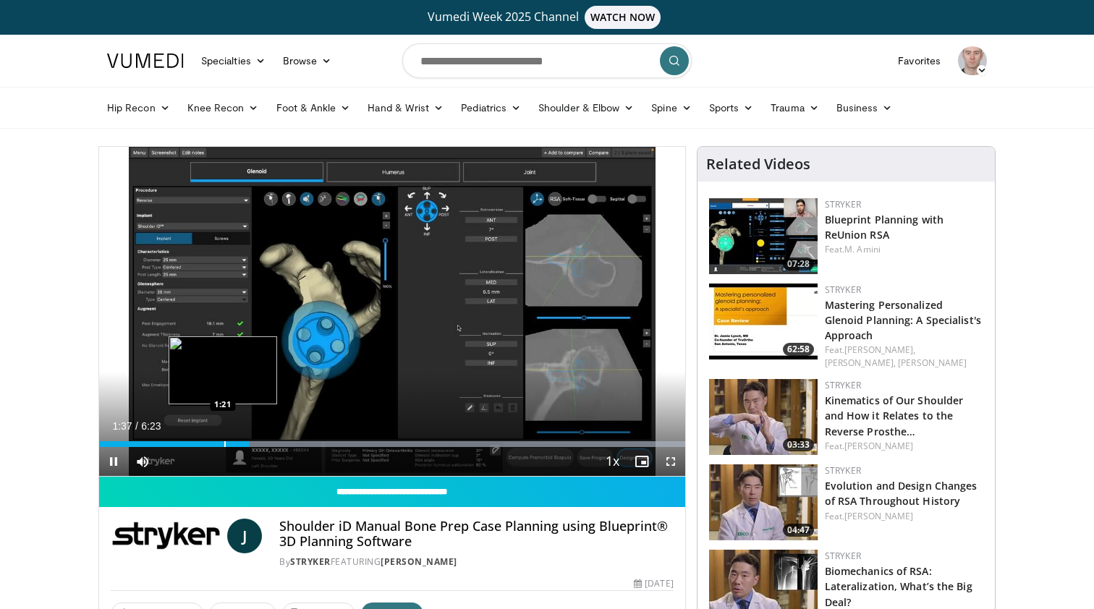  What do you see at coordinates (476, 534) in the screenshot?
I see `h4: Shoulder iD Manual Bone Prep Case Planning using Blueprint® 3D Planning Software` at bounding box center [476, 534].